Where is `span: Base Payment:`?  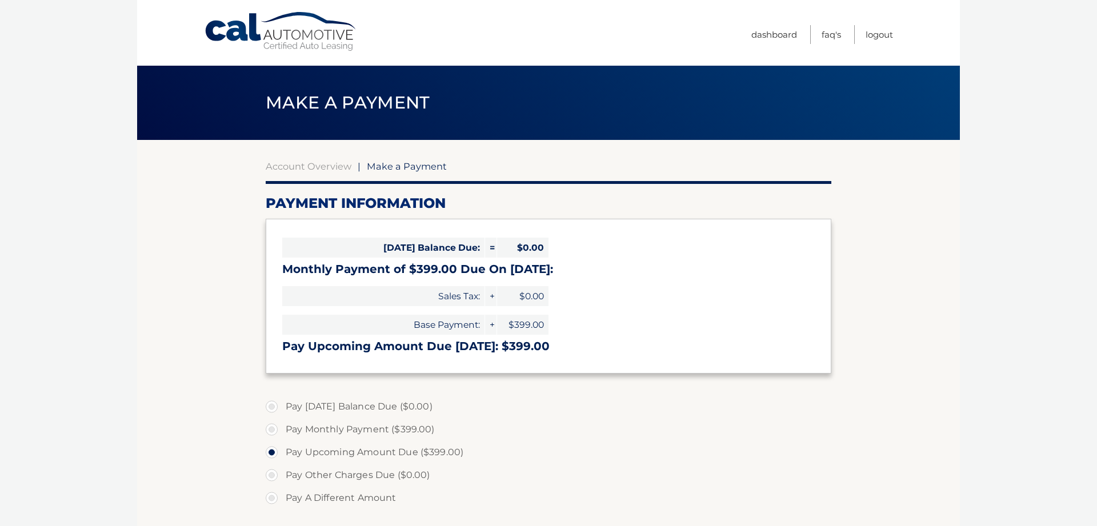 span: Base Payment: is located at coordinates (383, 324).